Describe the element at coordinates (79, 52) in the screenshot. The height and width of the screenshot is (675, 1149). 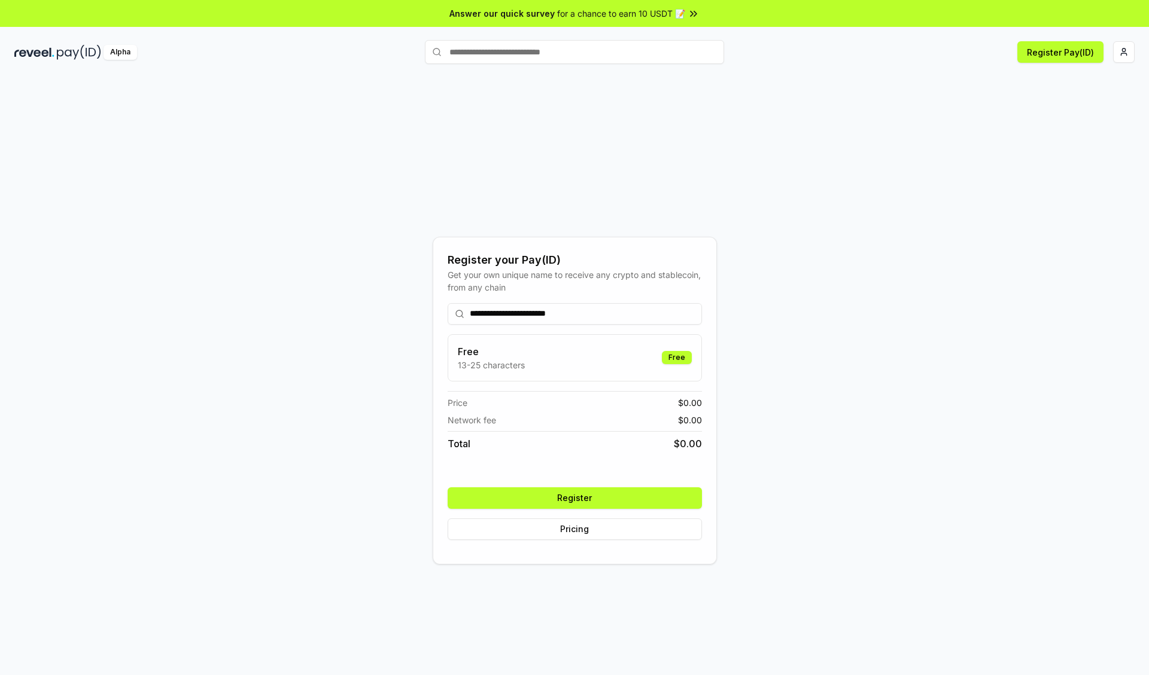
I see `img: pay_id` at that location.